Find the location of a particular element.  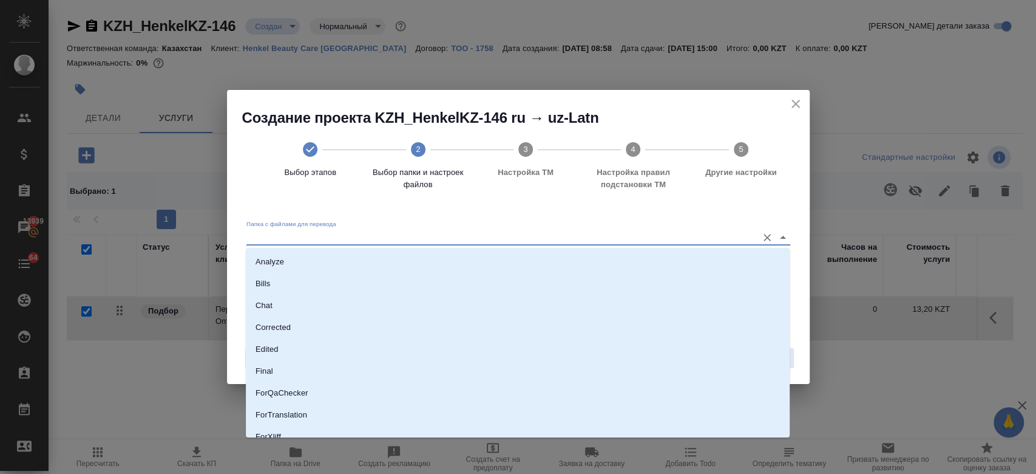

text: 2 is located at coordinates (418, 149).